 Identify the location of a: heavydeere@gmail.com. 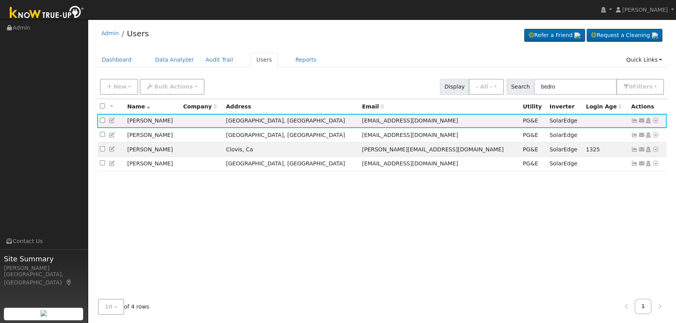
(642, 135).